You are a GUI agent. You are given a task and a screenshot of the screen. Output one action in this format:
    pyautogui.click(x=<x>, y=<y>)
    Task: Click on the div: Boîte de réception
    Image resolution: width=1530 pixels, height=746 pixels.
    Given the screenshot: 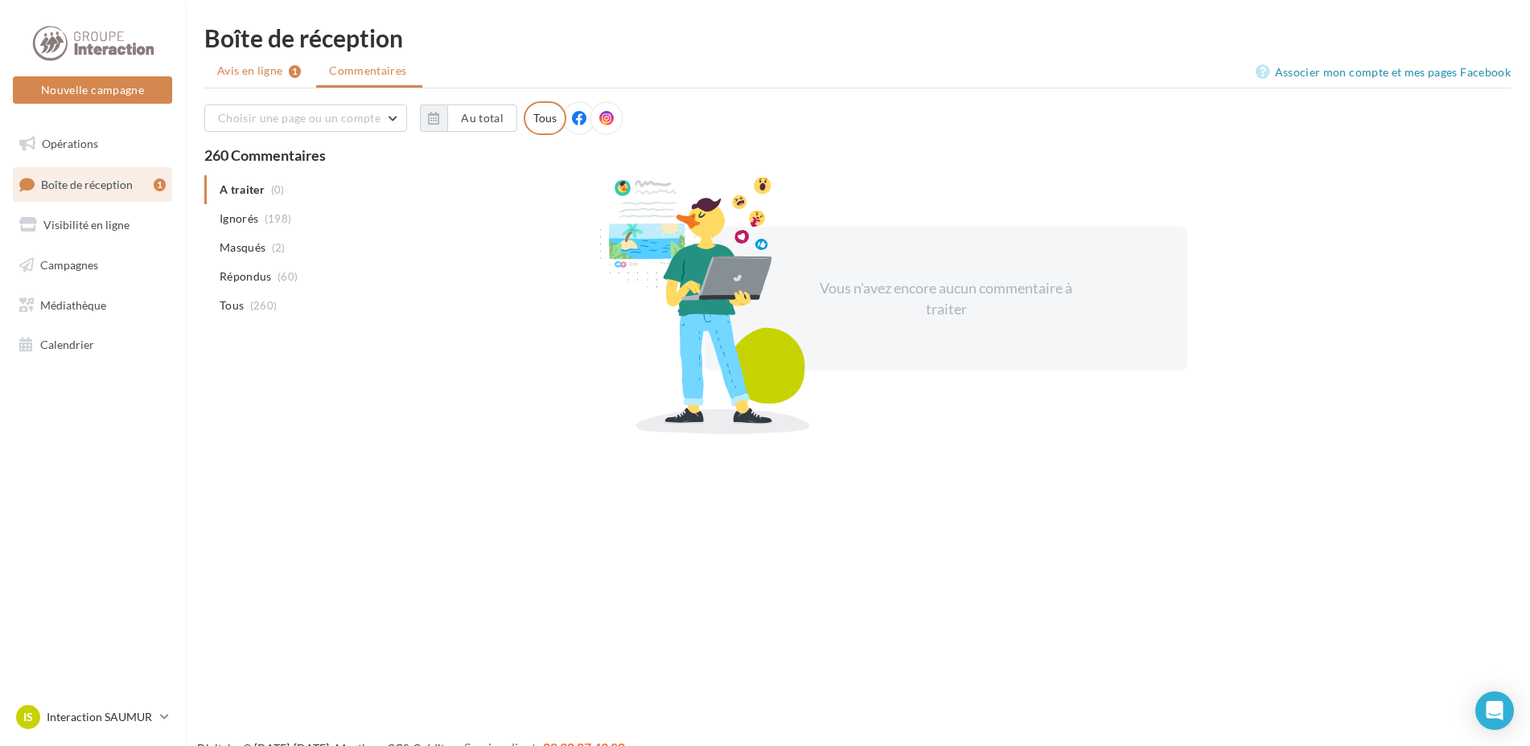 What is the action you would take?
    pyautogui.click(x=857, y=38)
    